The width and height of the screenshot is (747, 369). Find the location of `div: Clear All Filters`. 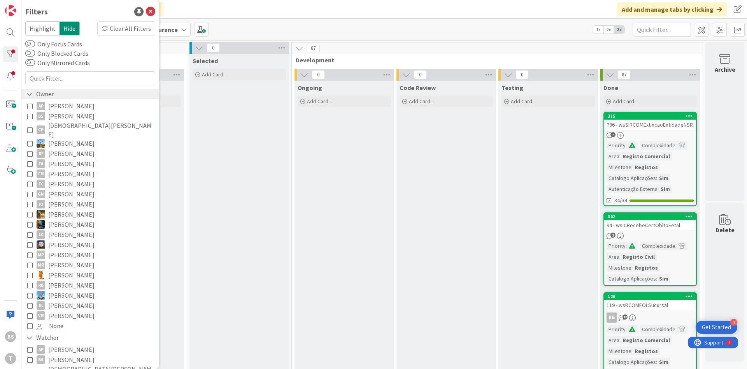

div: Clear All Filters is located at coordinates (126, 28).